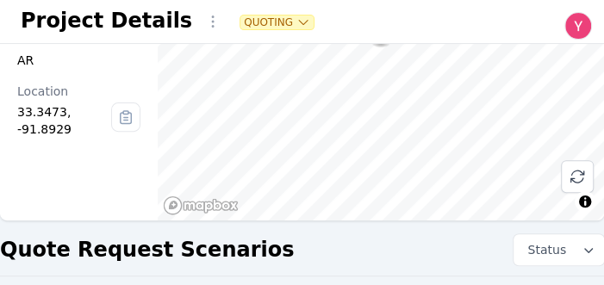 This screenshot has height=285, width=604. I want to click on h1: Project Details, so click(106, 21).